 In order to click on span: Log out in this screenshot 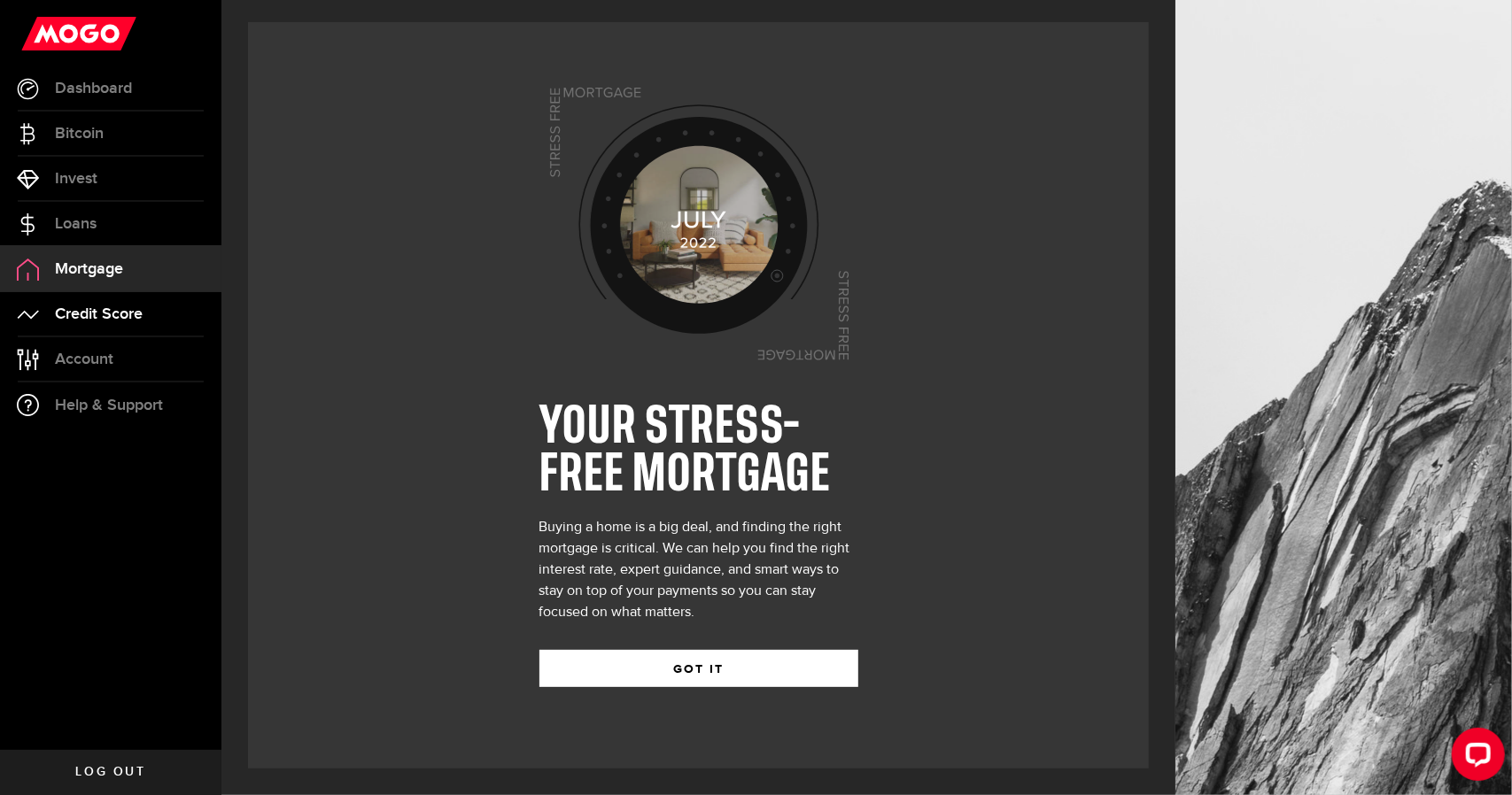, I will do `click(110, 772)`.